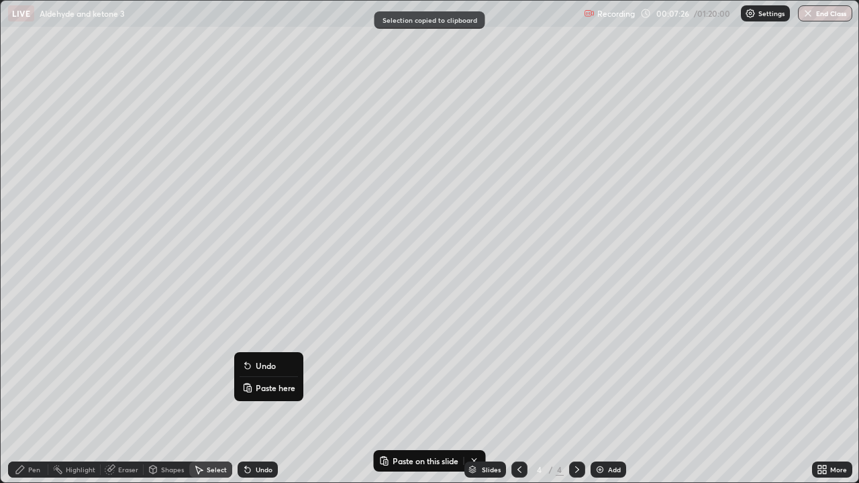  Describe the element at coordinates (269, 388) in the screenshot. I see `button: Paste here` at that location.